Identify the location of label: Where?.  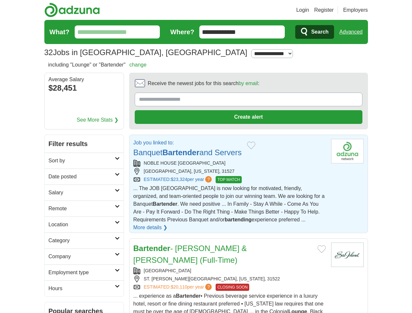
(182, 32).